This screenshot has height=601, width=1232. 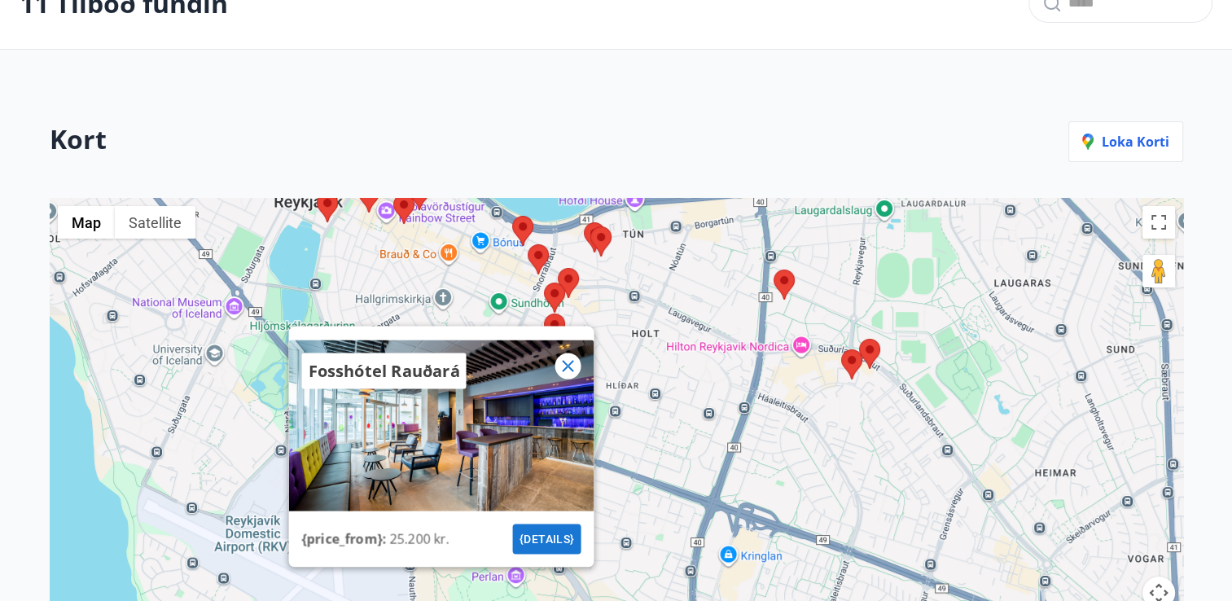 I want to click on button: {details}, so click(x=546, y=539).